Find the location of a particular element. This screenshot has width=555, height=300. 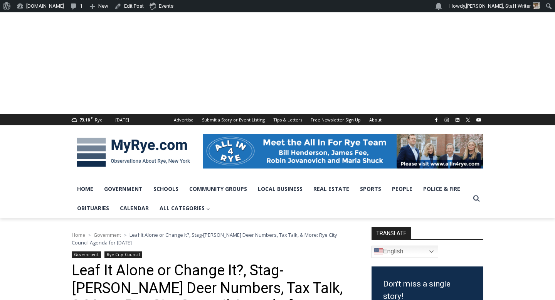

a: YouTube is located at coordinates (479, 120).